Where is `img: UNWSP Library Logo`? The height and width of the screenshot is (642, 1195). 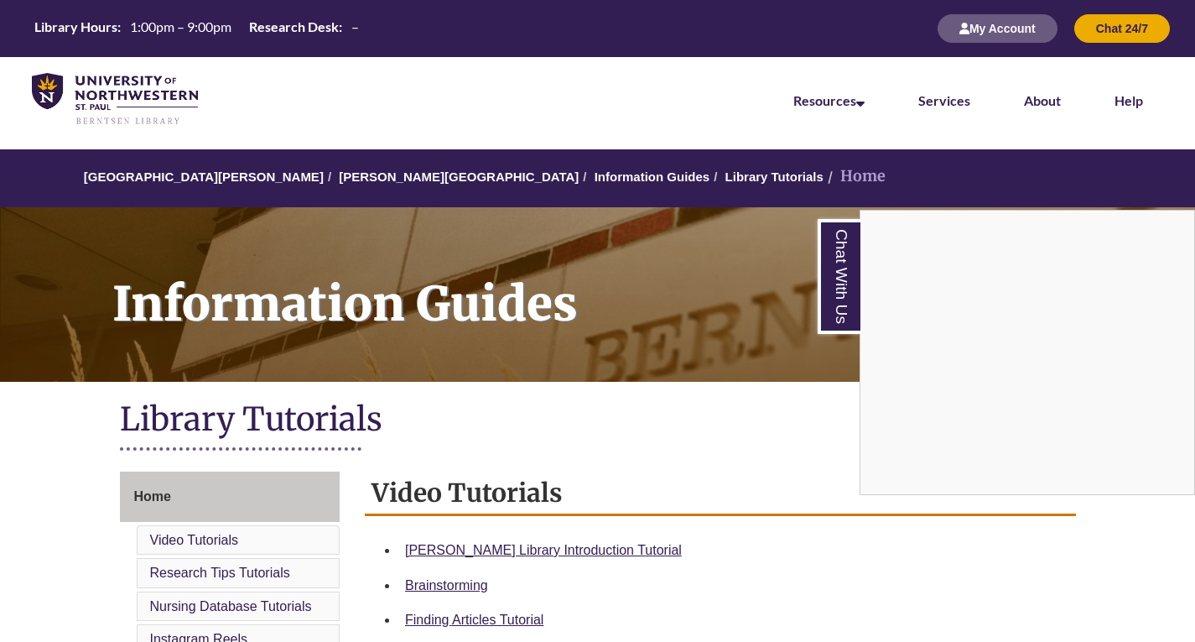 img: UNWSP Library Logo is located at coordinates (115, 99).